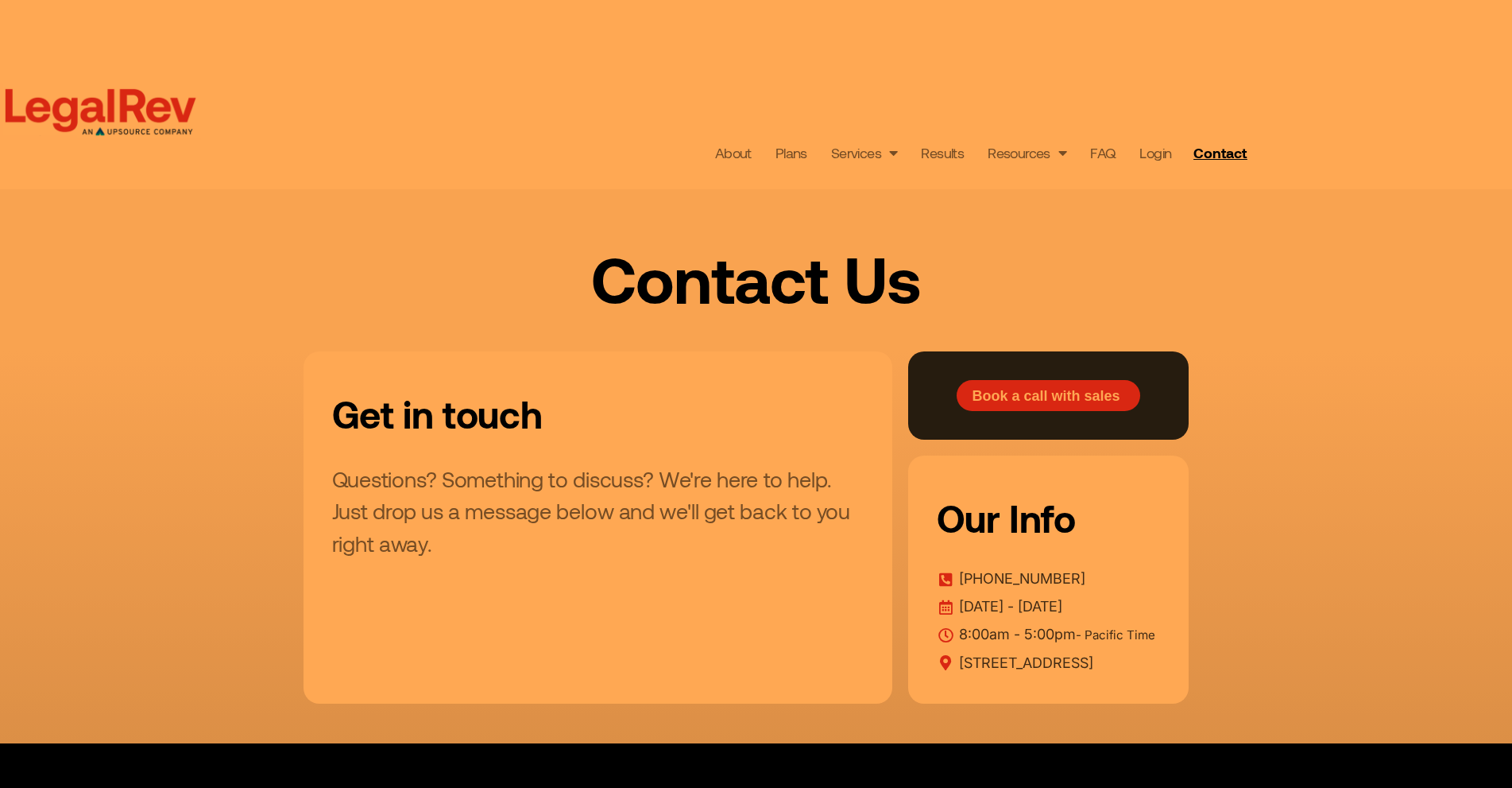  What do you see at coordinates (865, 152) in the screenshot?
I see `a: Services` at bounding box center [865, 152].